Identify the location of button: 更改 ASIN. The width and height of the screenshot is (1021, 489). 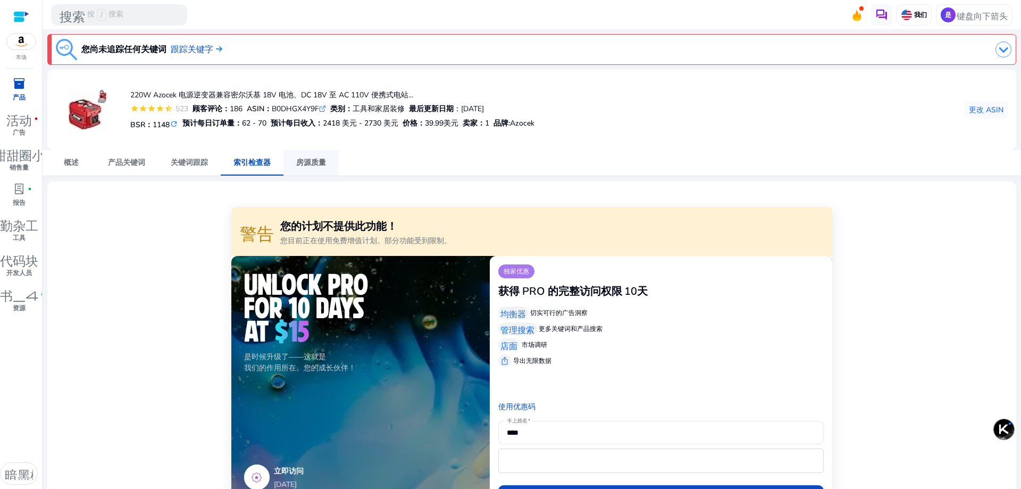
(986, 110).